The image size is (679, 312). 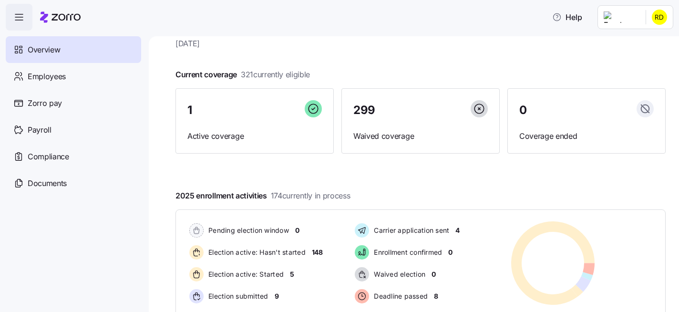 What do you see at coordinates (436, 296) in the screenshot?
I see `span: 8` at bounding box center [436, 296].